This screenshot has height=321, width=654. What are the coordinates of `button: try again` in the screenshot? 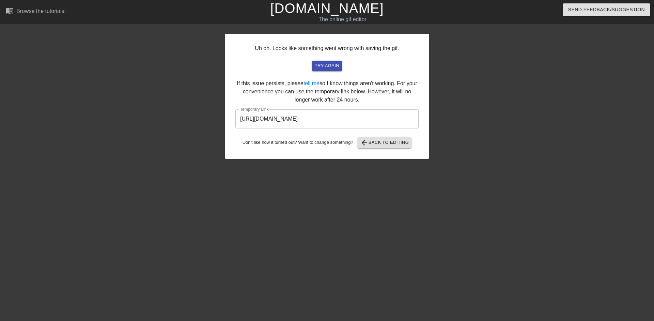 It's located at (327, 66).